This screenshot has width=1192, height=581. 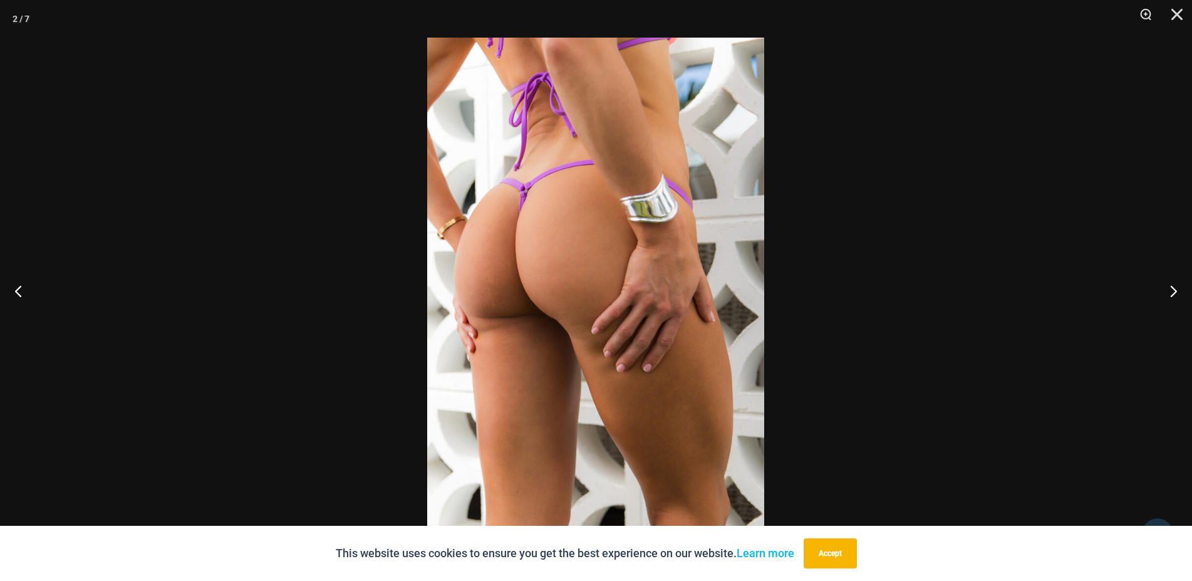 What do you see at coordinates (1168, 291) in the screenshot?
I see `button: Next` at bounding box center [1168, 291].